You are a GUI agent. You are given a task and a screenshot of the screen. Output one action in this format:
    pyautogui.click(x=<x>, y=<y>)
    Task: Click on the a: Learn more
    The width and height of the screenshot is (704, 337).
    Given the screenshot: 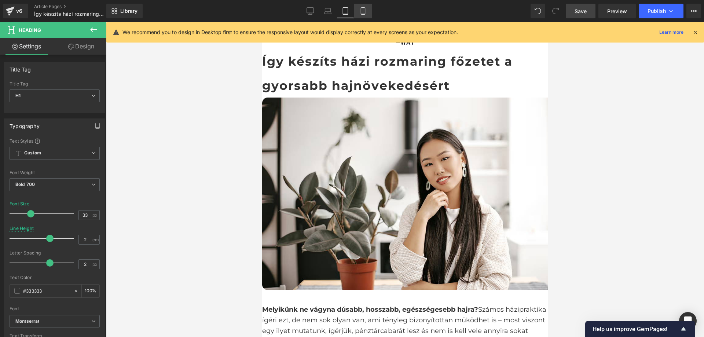 What is the action you would take?
    pyautogui.click(x=671, y=32)
    